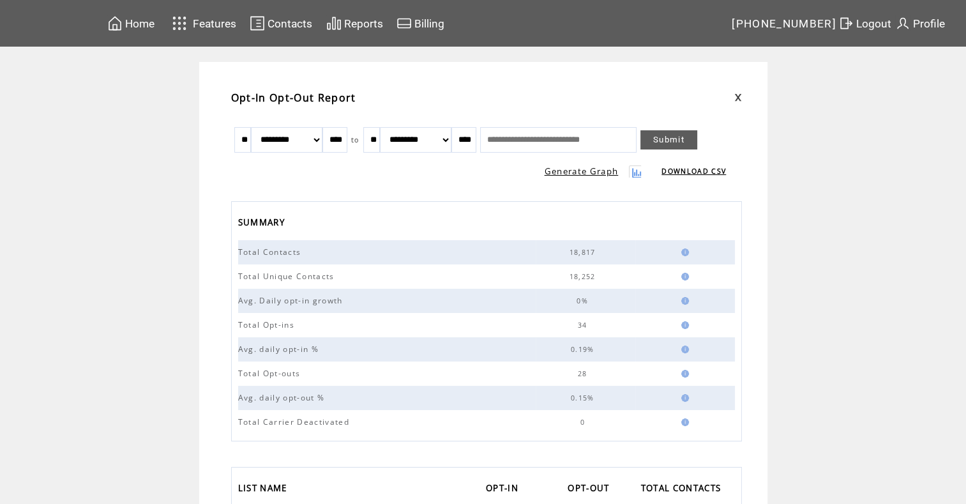  What do you see at coordinates (590, 489) in the screenshot?
I see `span: OPT-OUT` at bounding box center [590, 489].